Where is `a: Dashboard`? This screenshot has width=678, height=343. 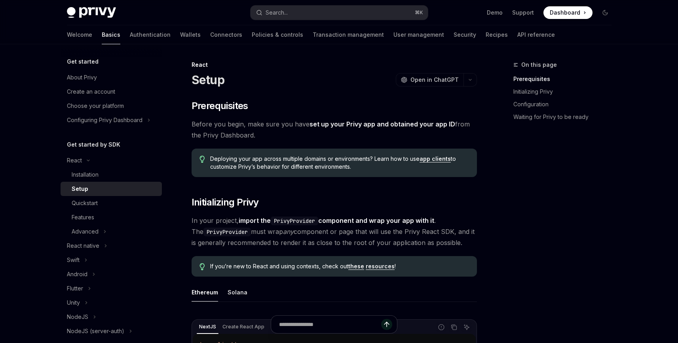 a: Dashboard is located at coordinates (568, 13).